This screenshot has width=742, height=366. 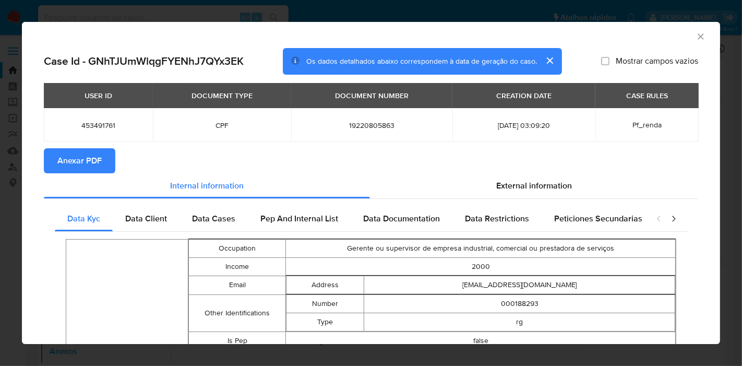 What do you see at coordinates (647, 96) in the screenshot?
I see `div: CASE RULES` at bounding box center [647, 96].